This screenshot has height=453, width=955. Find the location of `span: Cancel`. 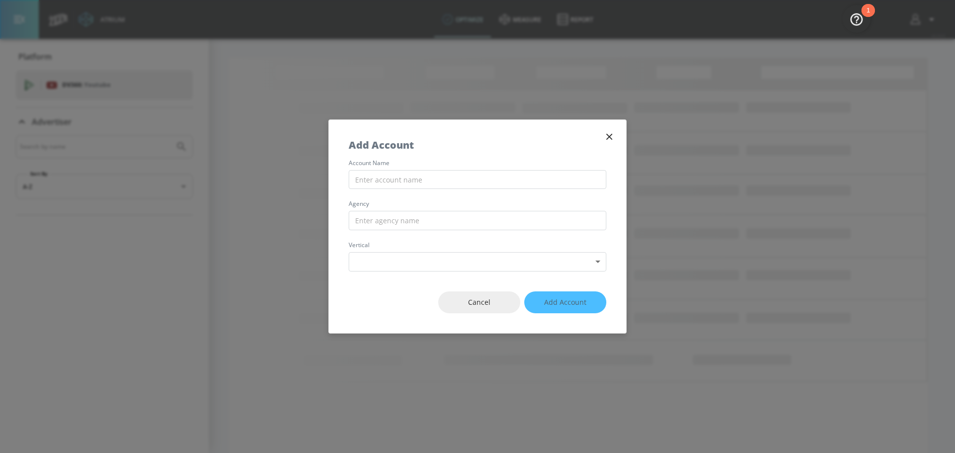

span: Cancel is located at coordinates (479, 303).